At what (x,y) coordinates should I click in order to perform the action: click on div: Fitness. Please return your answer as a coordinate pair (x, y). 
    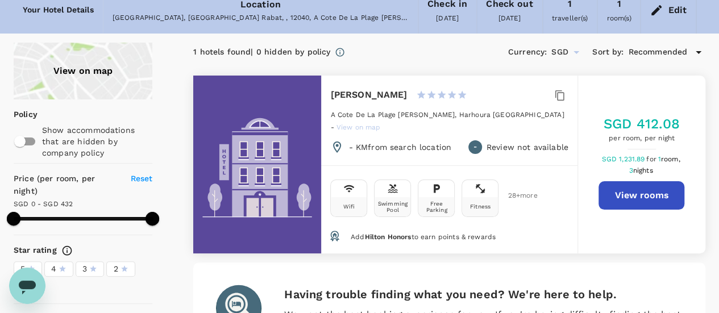
    Looking at the image, I should click on (480, 206).